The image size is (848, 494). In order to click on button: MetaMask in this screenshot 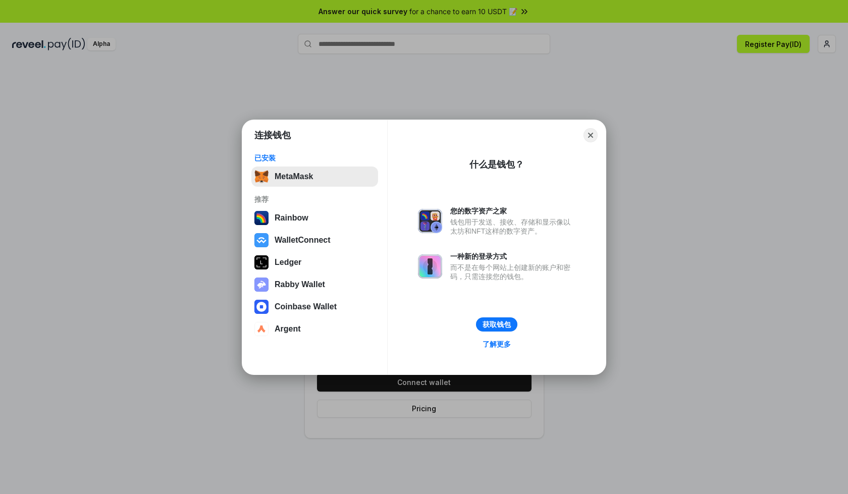, I will do `click(315, 177)`.